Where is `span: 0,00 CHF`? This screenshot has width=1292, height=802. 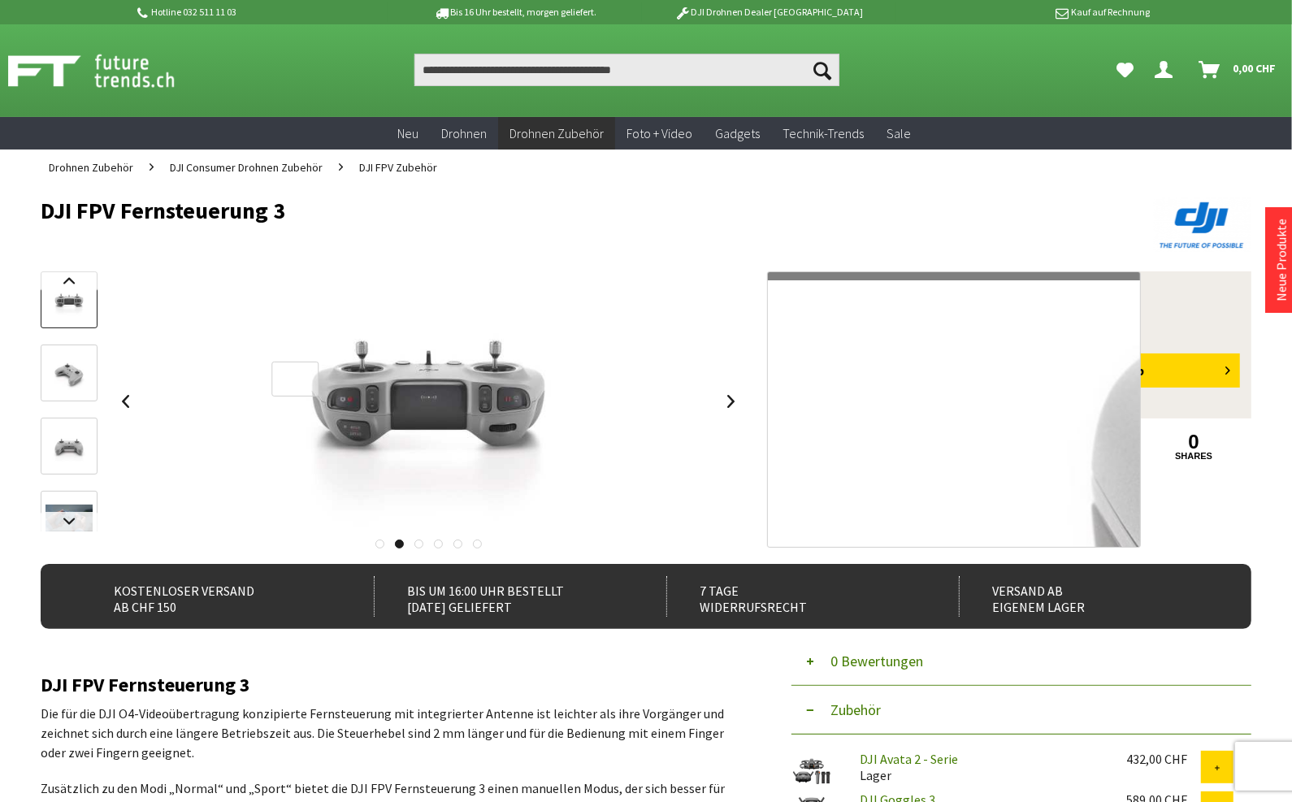 span: 0,00 CHF is located at coordinates (1254, 68).